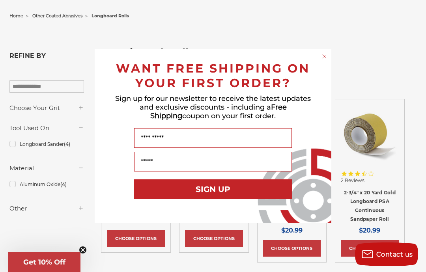  I want to click on span: WANT FREE SHIPPING ON YOUR FIRST ORDER?, so click(213, 76).